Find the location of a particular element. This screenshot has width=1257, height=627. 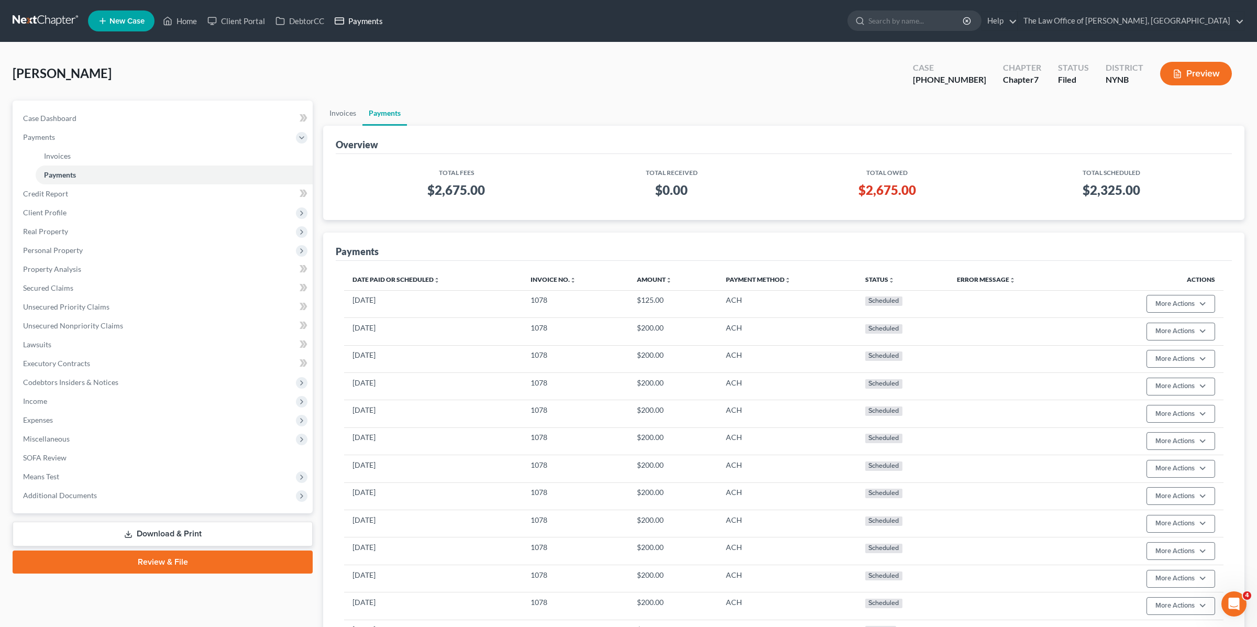

span: Lawsuits is located at coordinates (37, 344).